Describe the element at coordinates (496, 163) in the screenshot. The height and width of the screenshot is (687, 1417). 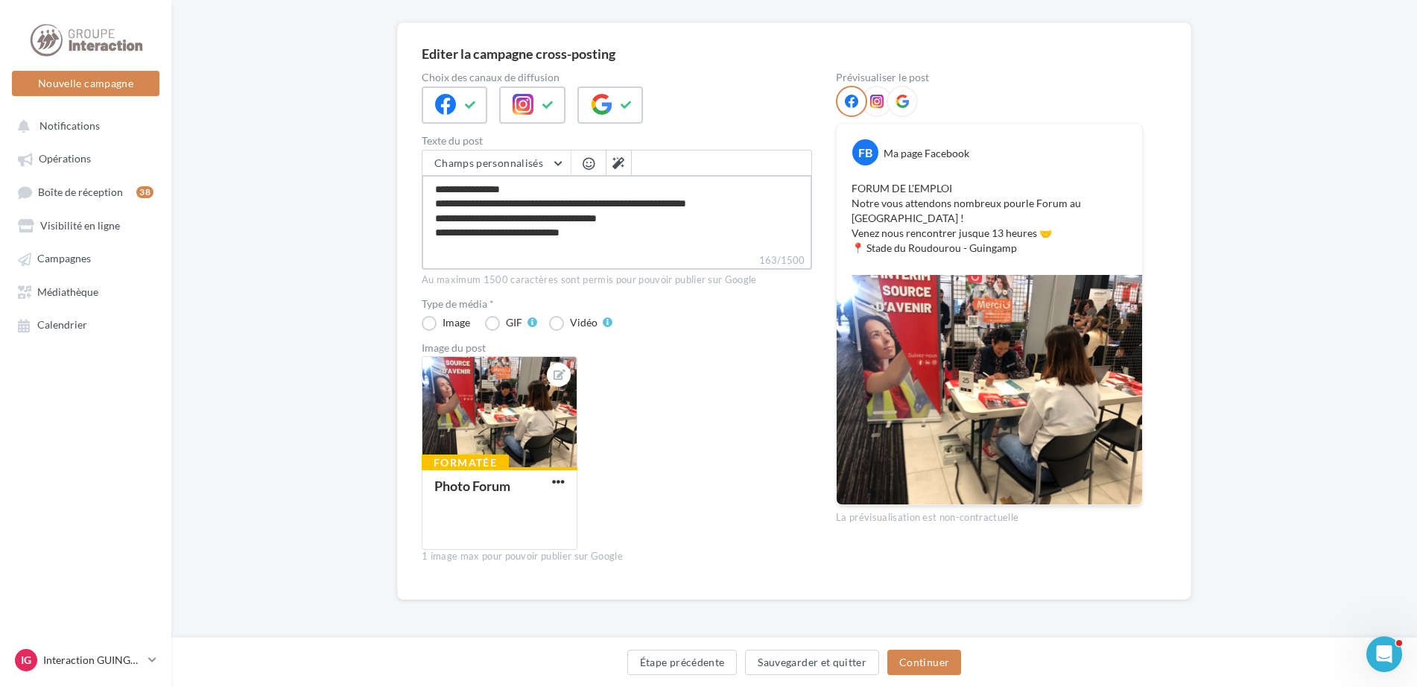
I see `button: Champs personnalisés` at that location.